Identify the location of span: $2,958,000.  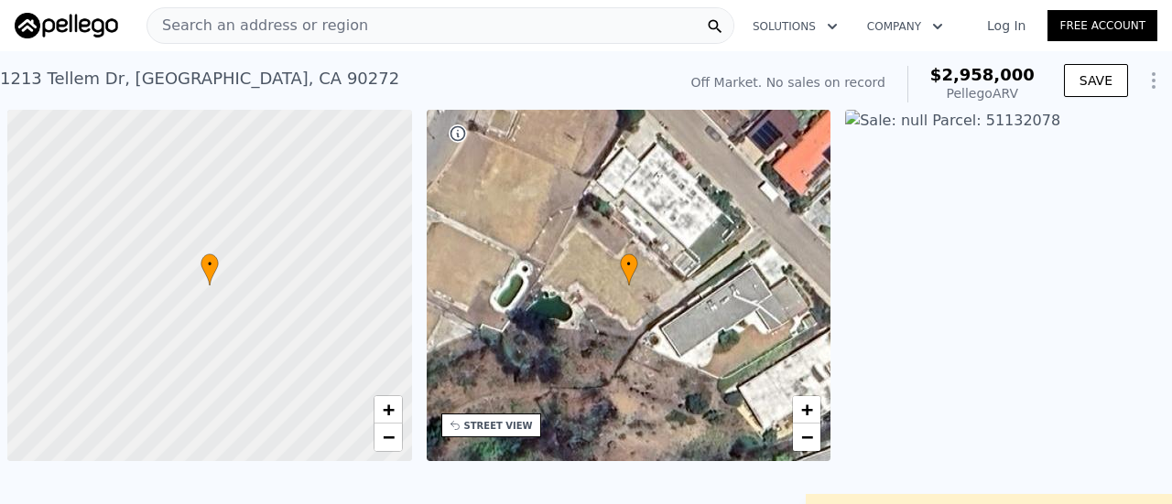
(982, 74).